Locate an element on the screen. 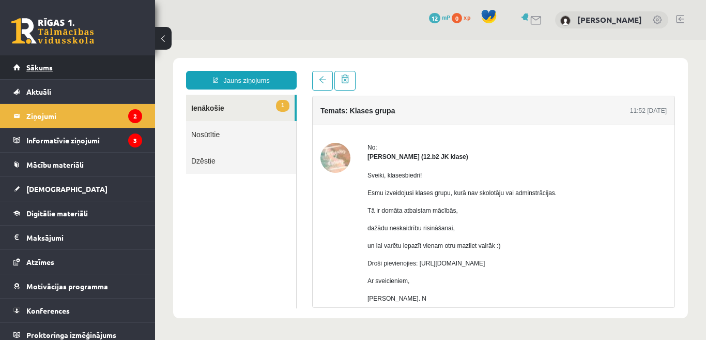  p: Tā ir domāta atbalstam mācībās, is located at coordinates (307, 171).